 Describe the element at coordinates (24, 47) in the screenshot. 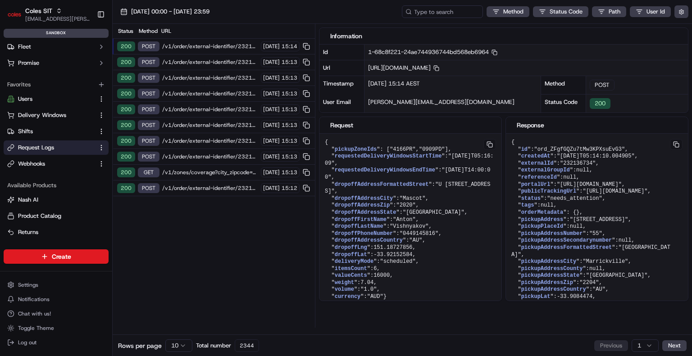

I see `span: Fleet` at that location.